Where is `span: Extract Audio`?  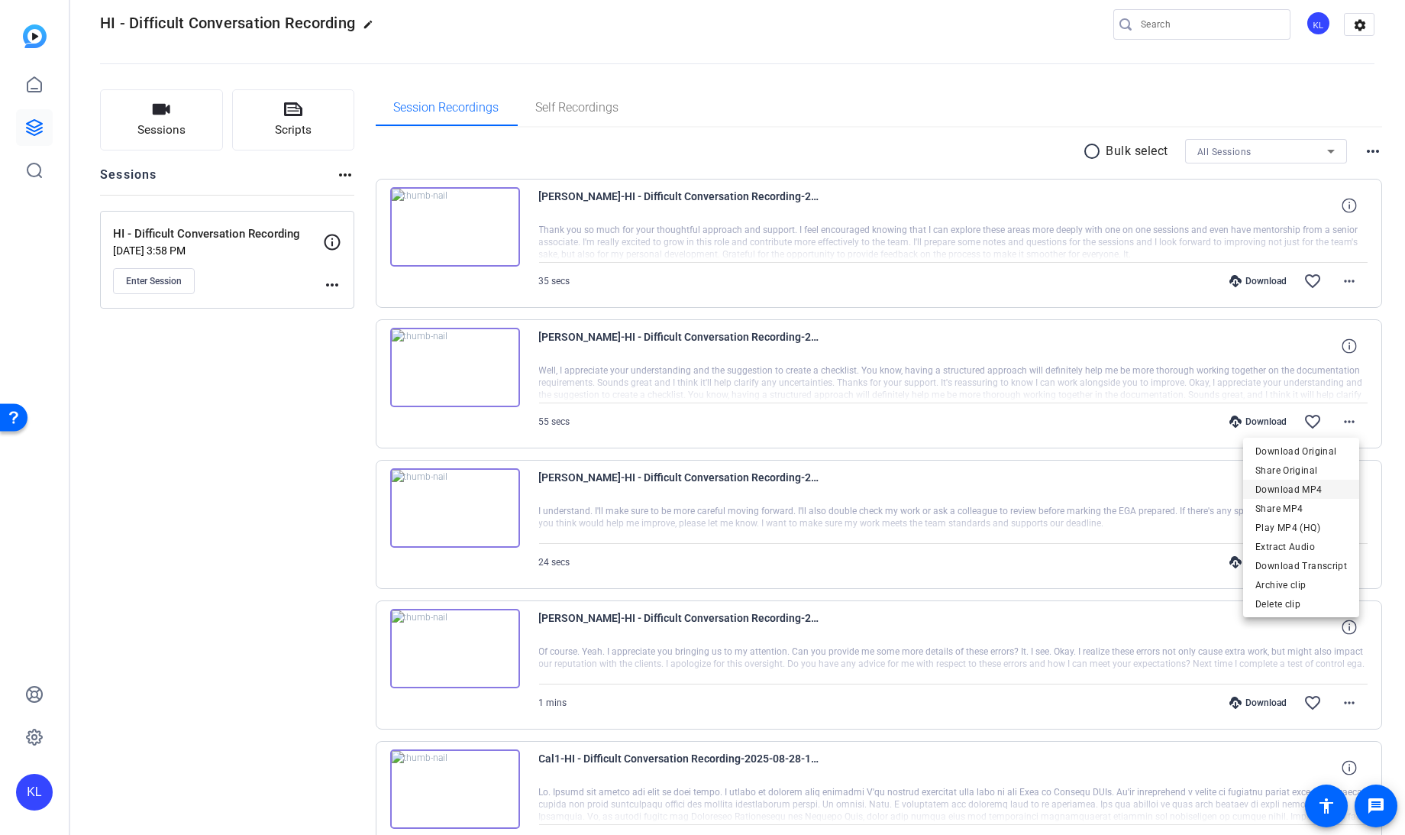 span: Extract Audio is located at coordinates (1301, 547).